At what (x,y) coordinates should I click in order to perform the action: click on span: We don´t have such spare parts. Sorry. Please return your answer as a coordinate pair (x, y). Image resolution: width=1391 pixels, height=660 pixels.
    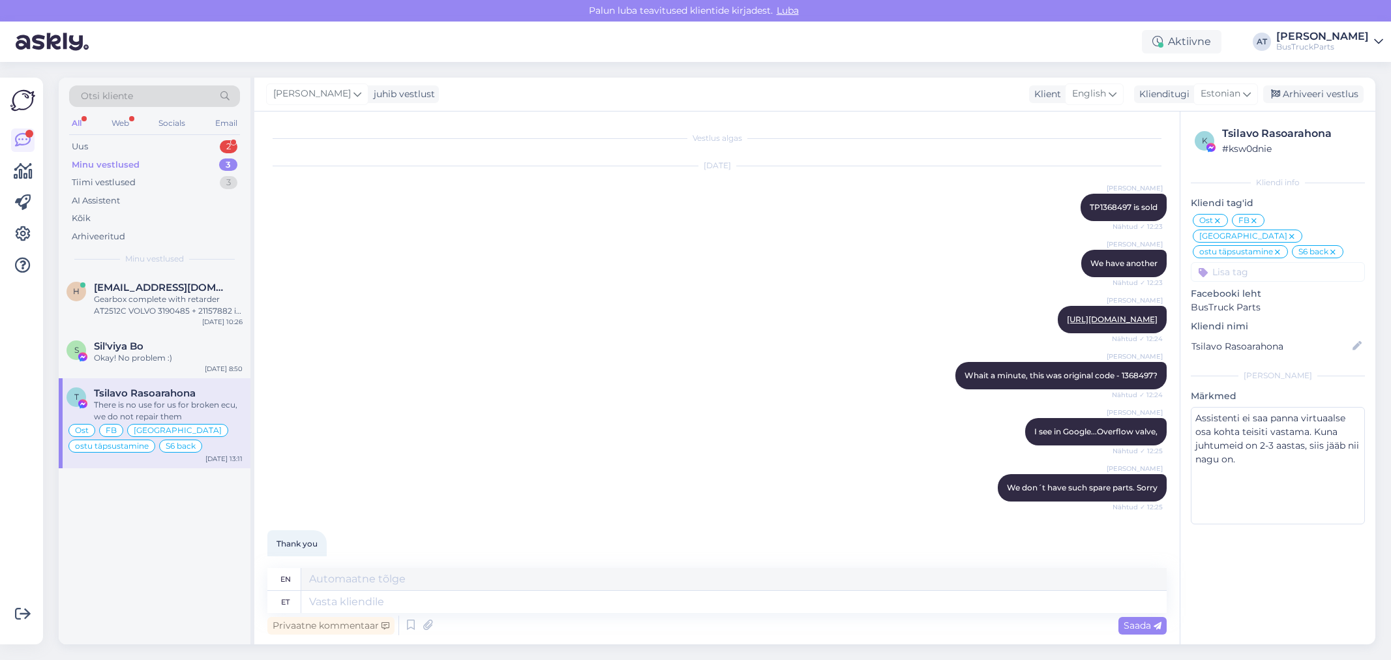
    Looking at the image, I should click on (1082, 487).